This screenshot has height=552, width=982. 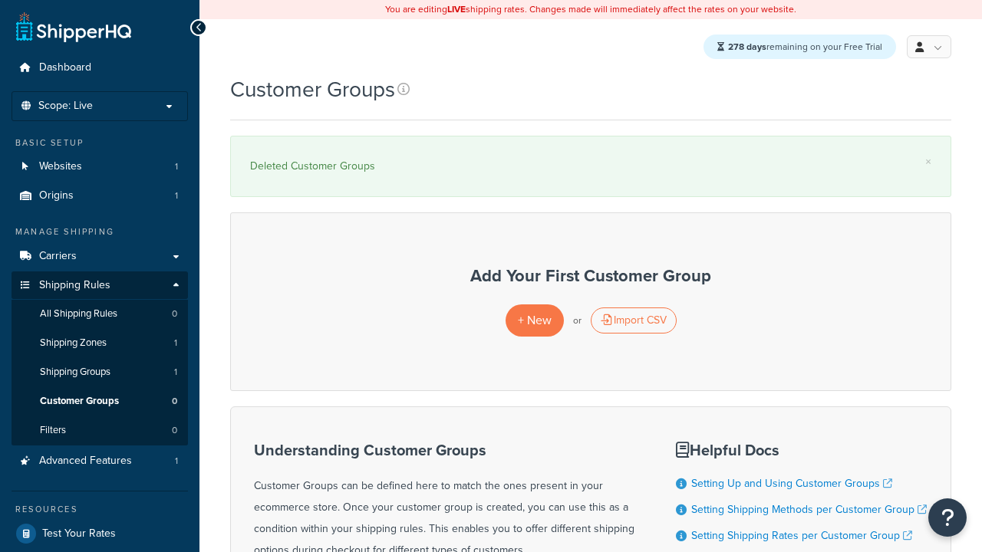 I want to click on a: Setting Shipping Methods per Customer Group, so click(x=809, y=509).